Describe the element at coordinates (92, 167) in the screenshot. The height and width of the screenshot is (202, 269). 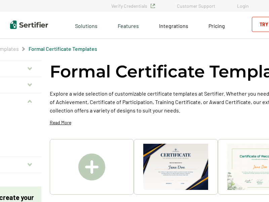
I see `img: Create A Blank Certificate` at that location.